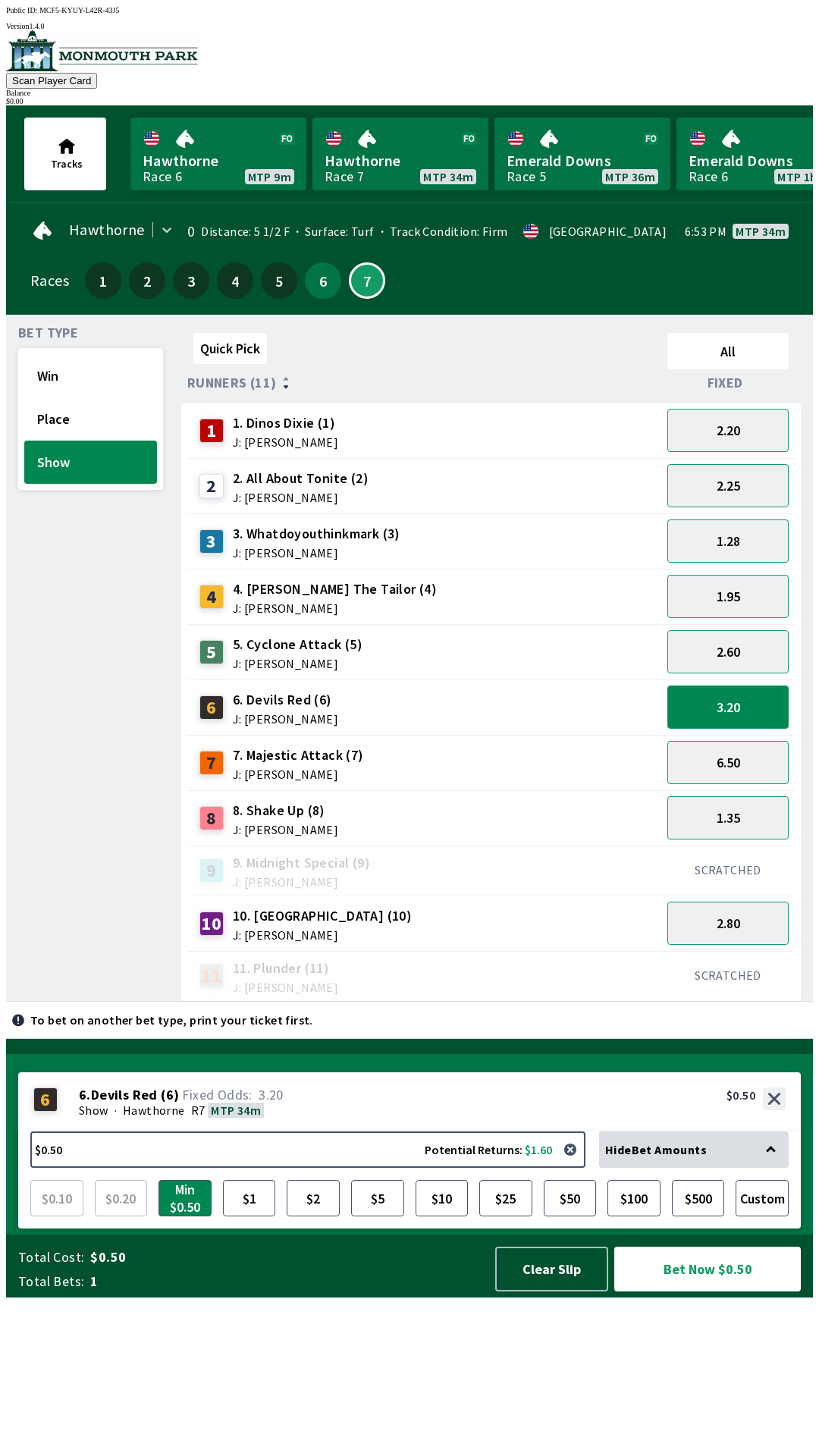 This screenshot has width=819, height=1456. What do you see at coordinates (728, 596) in the screenshot?
I see `span: 1.95` at bounding box center [728, 596].